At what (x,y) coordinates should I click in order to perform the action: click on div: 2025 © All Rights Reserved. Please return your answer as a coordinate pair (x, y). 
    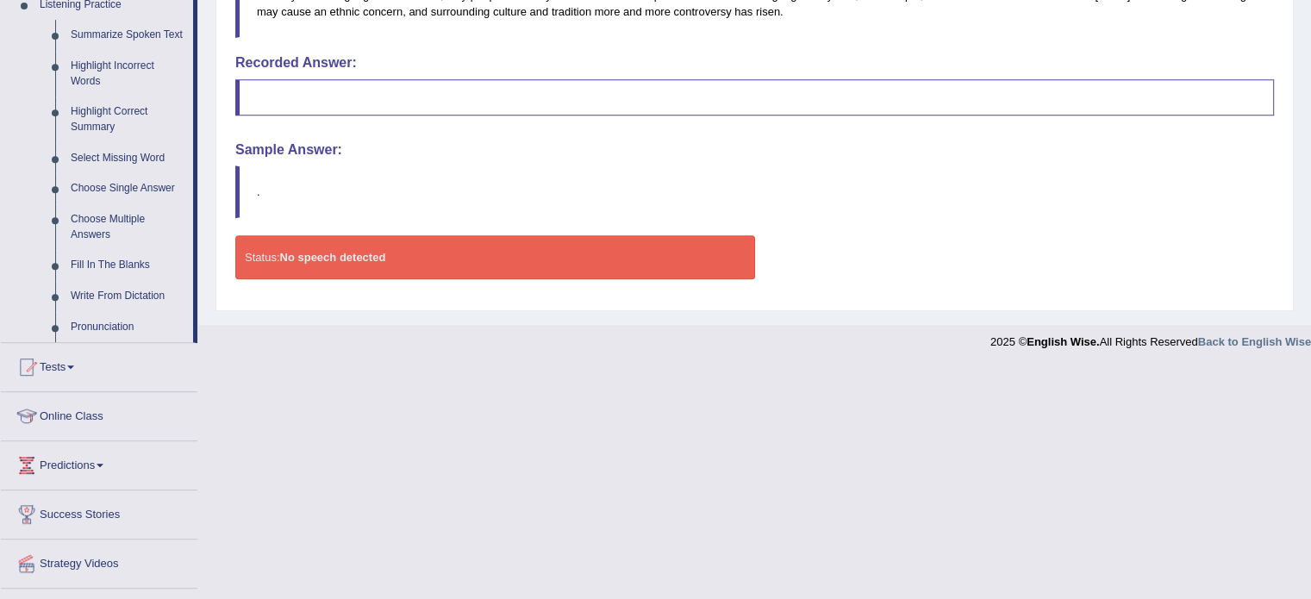
    Looking at the image, I should click on (1150, 337).